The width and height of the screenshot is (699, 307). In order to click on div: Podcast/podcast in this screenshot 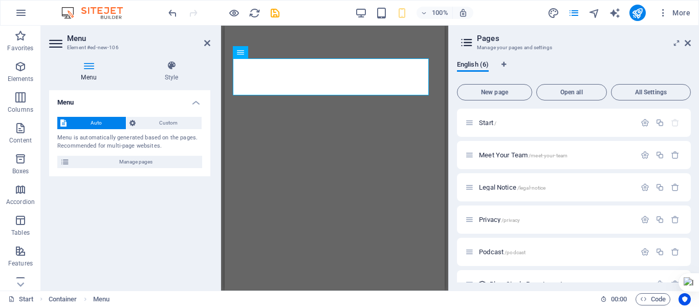, I will do `click(556, 251)`.